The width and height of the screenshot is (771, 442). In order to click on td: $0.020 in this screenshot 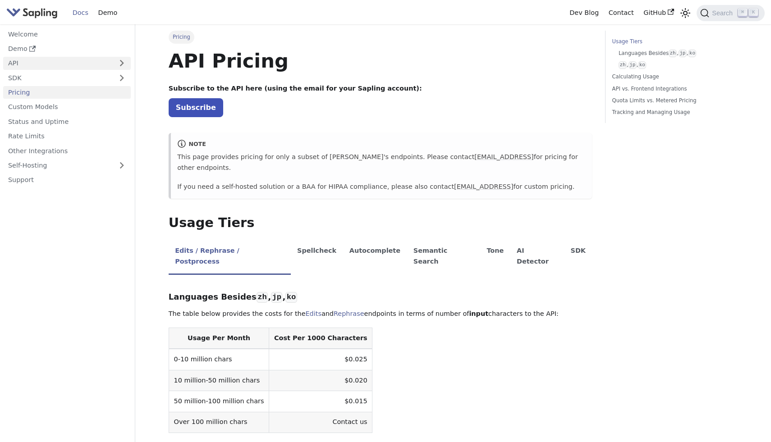, I will do `click(320, 380)`.